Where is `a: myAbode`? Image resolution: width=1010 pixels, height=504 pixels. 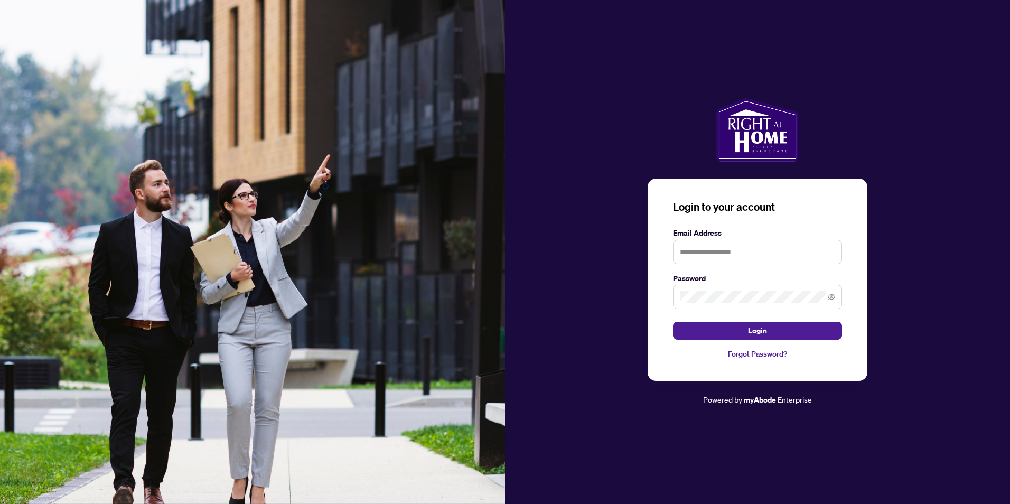
a: myAbode is located at coordinates (759, 400).